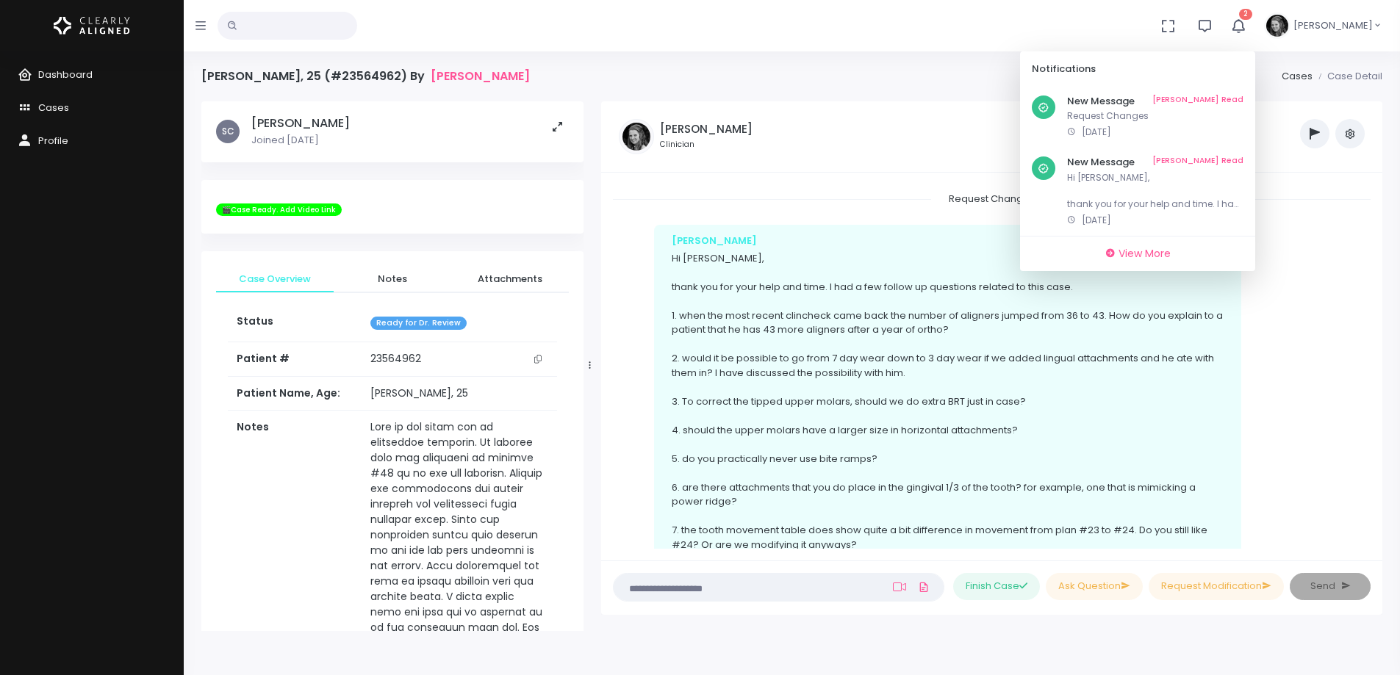 This screenshot has height=675, width=1400. What do you see at coordinates (459, 359) in the screenshot?
I see `td: 23564962` at bounding box center [459, 359].